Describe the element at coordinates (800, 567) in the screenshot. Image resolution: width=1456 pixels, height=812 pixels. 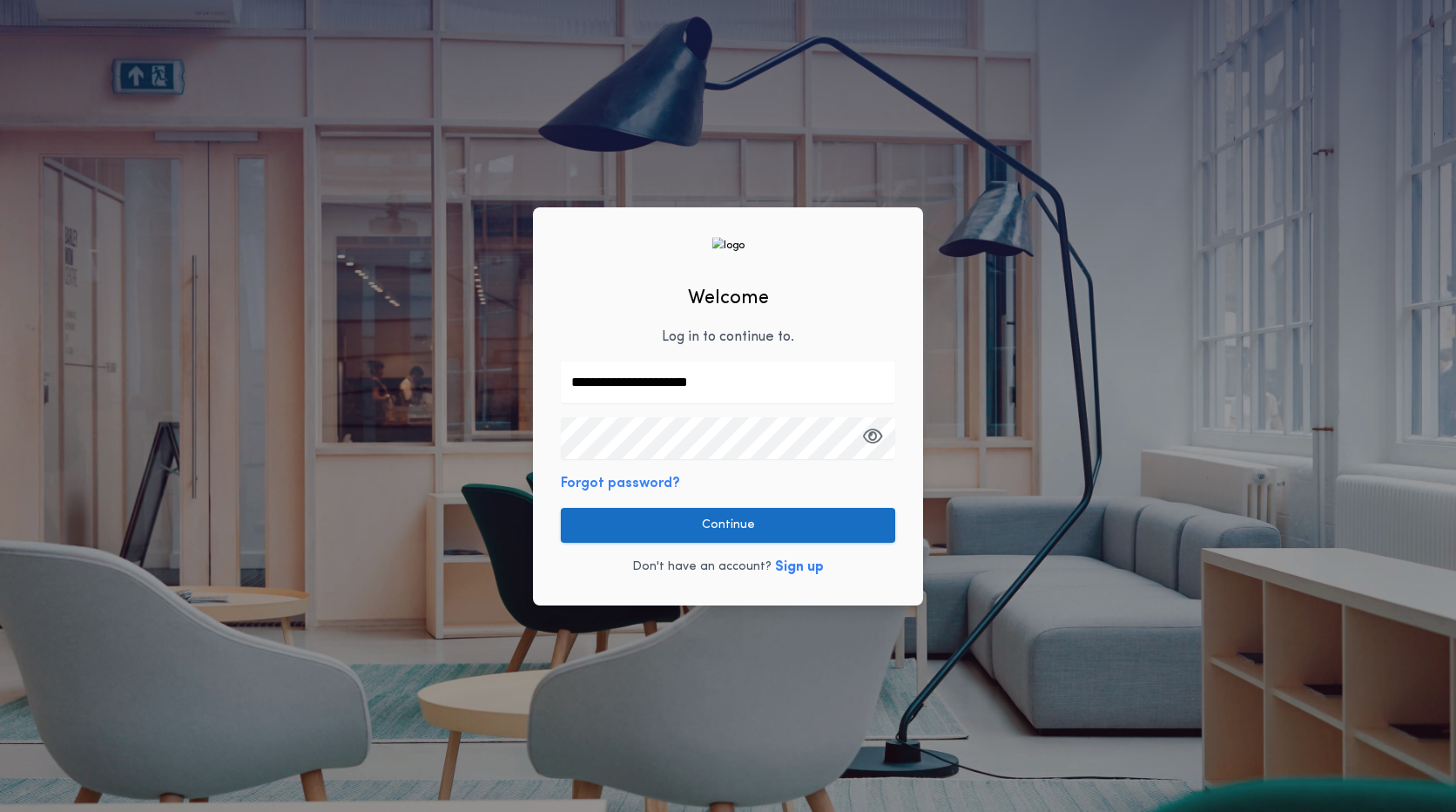
I see `button: Sign up` at that location.